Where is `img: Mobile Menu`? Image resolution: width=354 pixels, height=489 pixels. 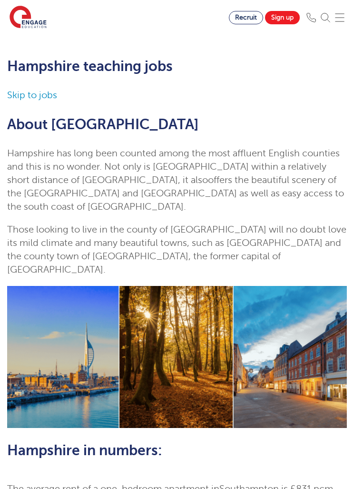
img: Mobile Menu is located at coordinates (340, 18).